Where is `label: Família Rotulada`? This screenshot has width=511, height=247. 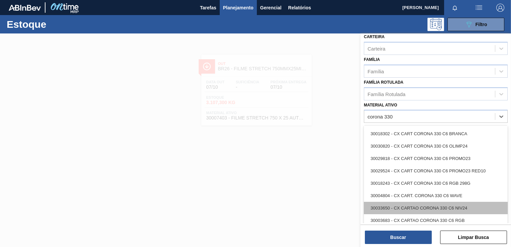 label: Família Rotulada is located at coordinates (383, 82).